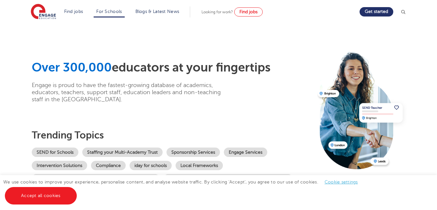 This screenshot has width=437, height=210. I want to click on a: Staffing your Multi-Academy Trust, so click(122, 152).